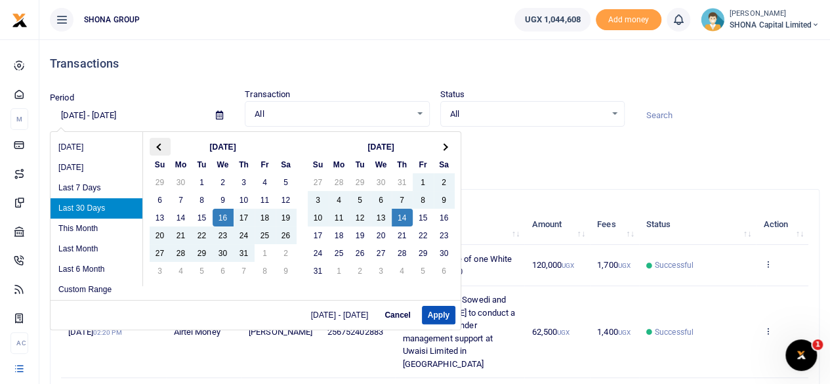 The height and width of the screenshot is (384, 830). I want to click on img: logo-small, so click(20, 20).